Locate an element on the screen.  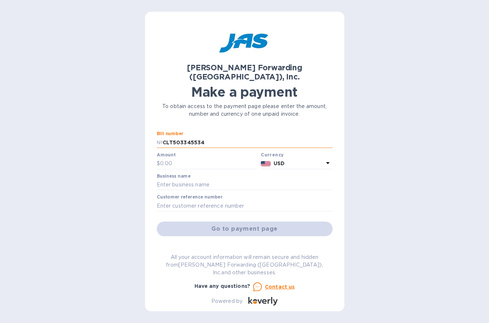
label: Customer reference number is located at coordinates (190, 198).